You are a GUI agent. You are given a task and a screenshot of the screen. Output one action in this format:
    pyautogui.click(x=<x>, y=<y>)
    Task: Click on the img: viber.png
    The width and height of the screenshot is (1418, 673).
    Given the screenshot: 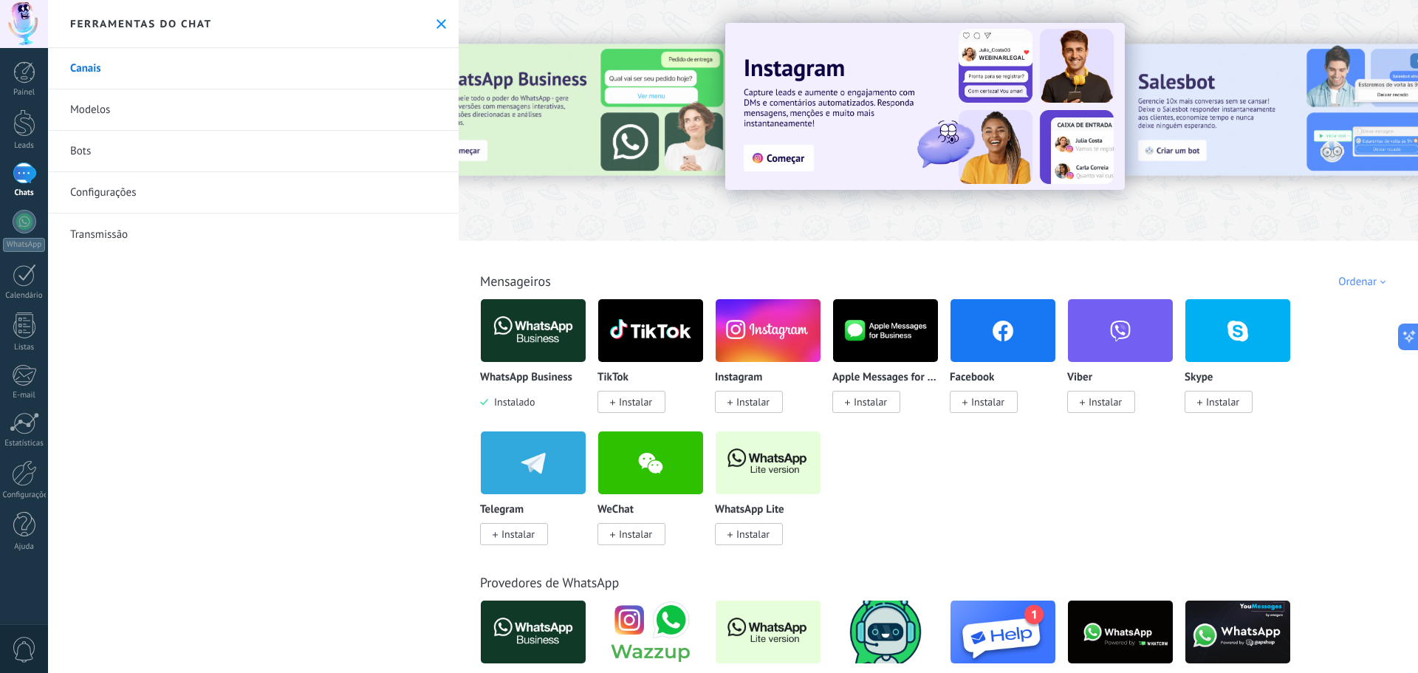 What is the action you would take?
    pyautogui.click(x=1121, y=330)
    